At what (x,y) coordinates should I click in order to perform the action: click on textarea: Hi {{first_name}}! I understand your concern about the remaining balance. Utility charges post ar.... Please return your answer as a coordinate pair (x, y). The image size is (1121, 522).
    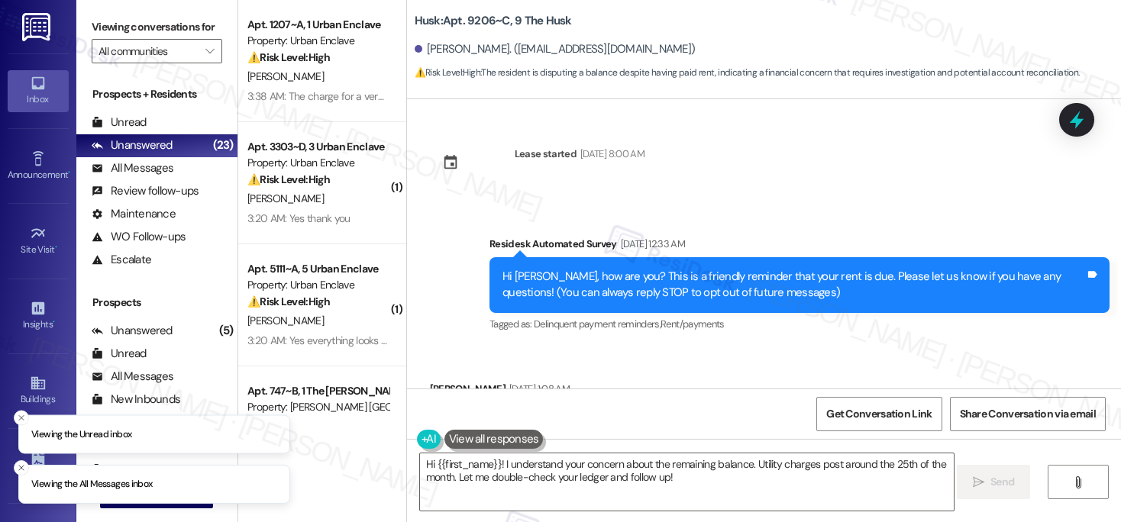
    Looking at the image, I should click on (687, 482).